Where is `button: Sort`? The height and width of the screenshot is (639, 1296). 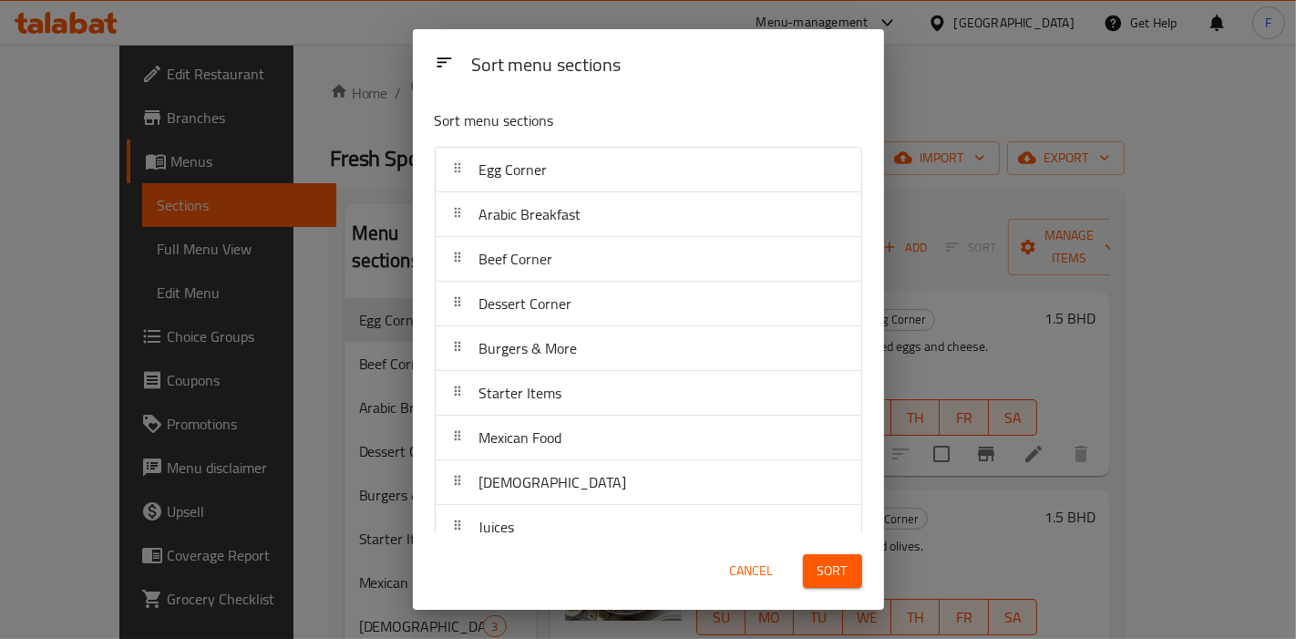 button: Sort is located at coordinates (832, 571).